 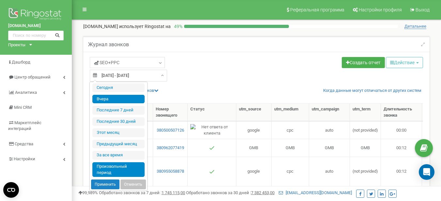 I want to click on div: Open Intercom Messenger, so click(x=427, y=172).